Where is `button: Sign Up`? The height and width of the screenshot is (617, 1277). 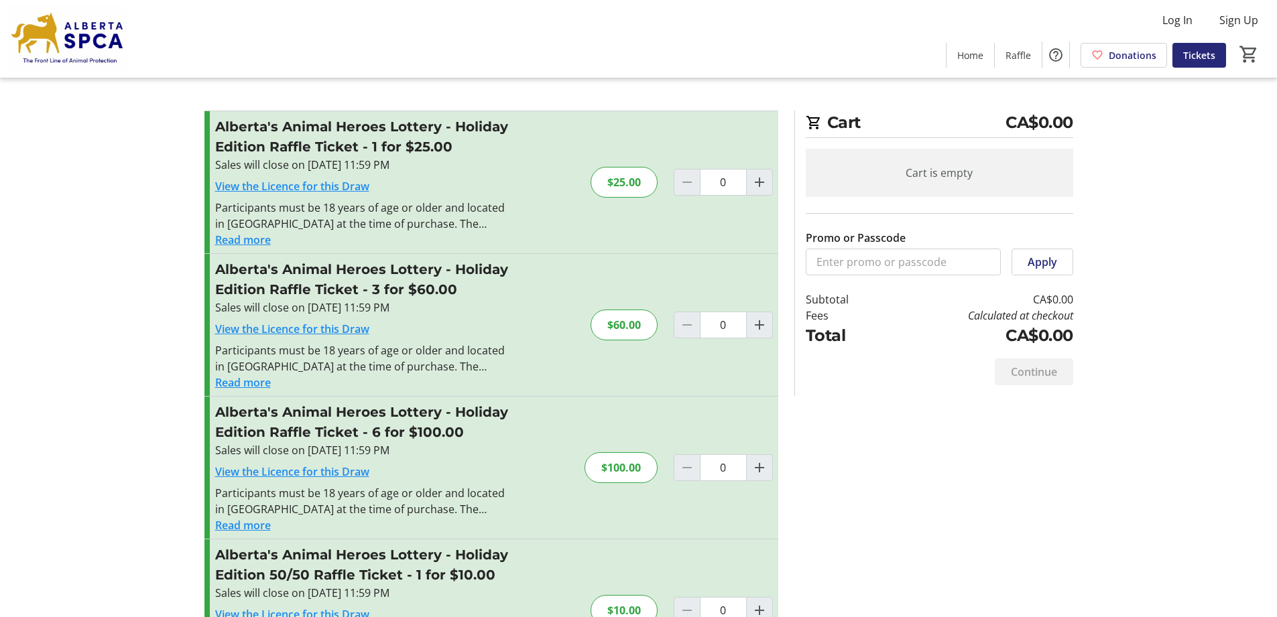 button: Sign Up is located at coordinates (1239, 20).